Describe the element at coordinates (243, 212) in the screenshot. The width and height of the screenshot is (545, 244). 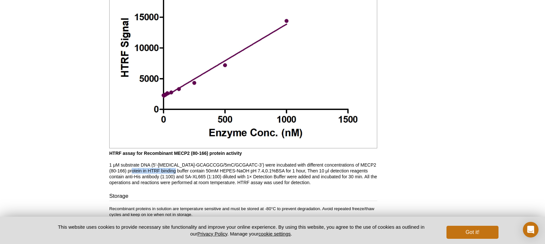
I see `p: Recombinant proteins in solution are temperature sensitive and must be stored at -80°C to prevent...` at that location.